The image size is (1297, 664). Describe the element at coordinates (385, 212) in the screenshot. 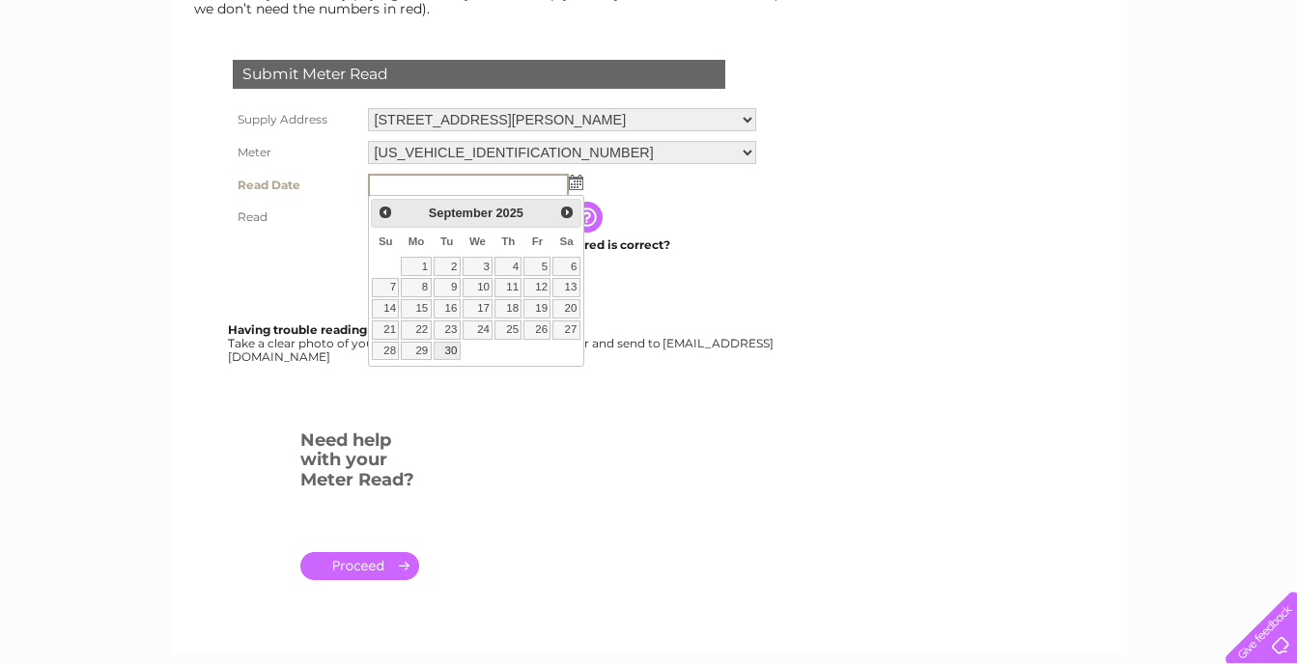

I see `span: Prev` at that location.